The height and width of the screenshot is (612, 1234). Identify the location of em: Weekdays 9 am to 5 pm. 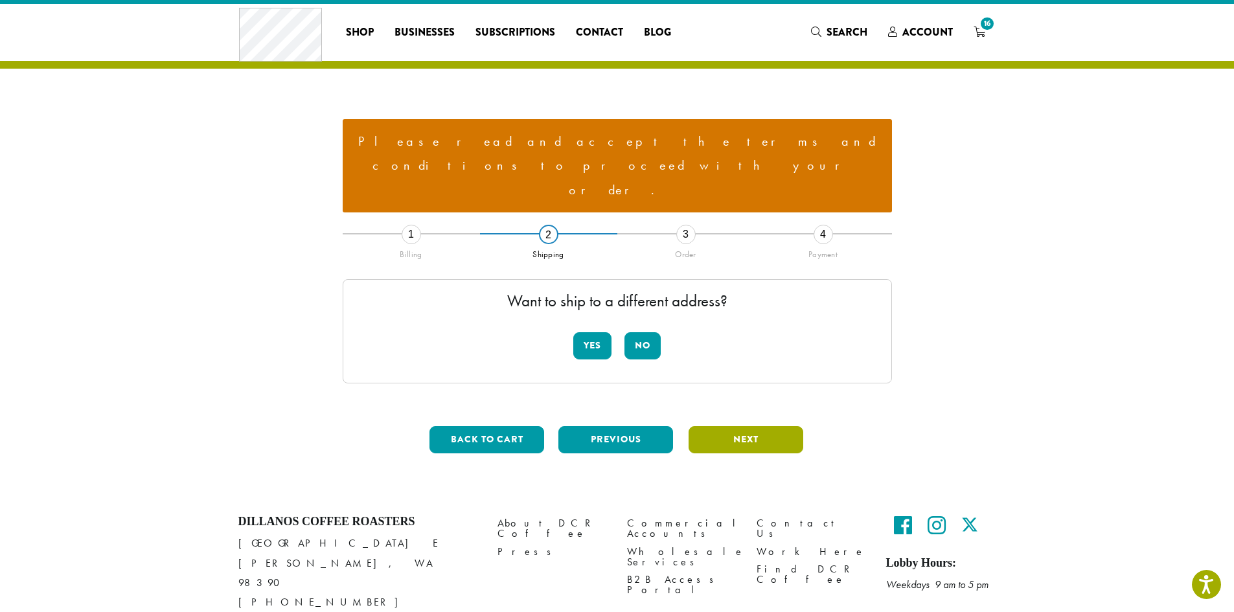
(938, 584).